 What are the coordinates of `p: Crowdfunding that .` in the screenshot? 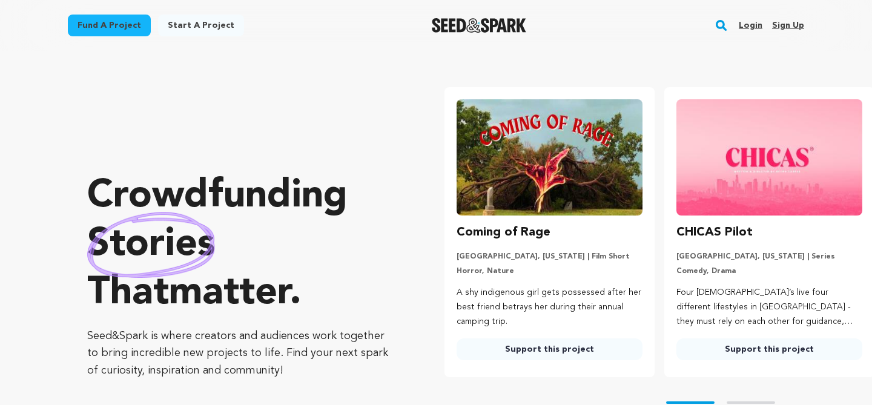 It's located at (241, 245).